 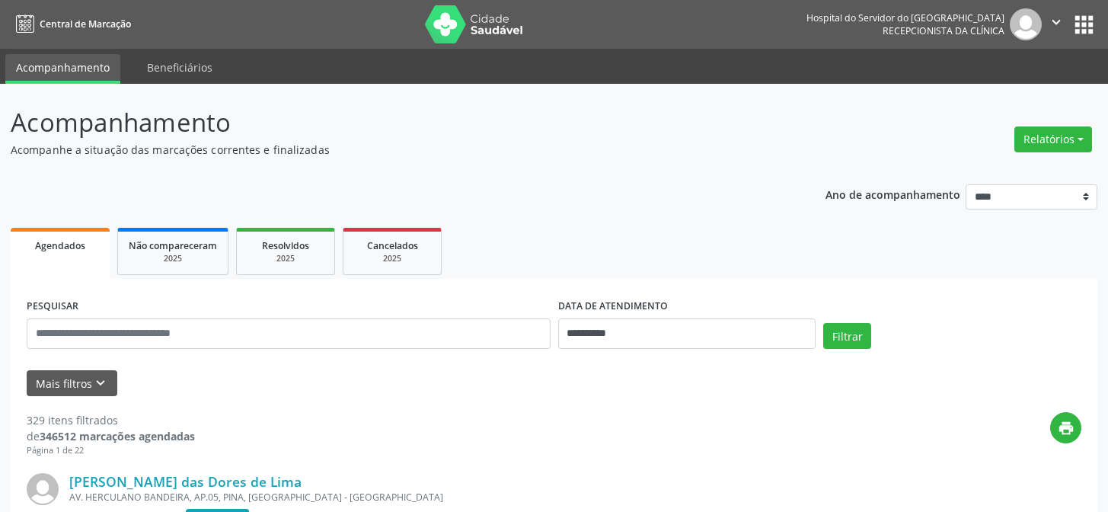 What do you see at coordinates (110, 436) in the screenshot?
I see `div: de` at bounding box center [110, 436].